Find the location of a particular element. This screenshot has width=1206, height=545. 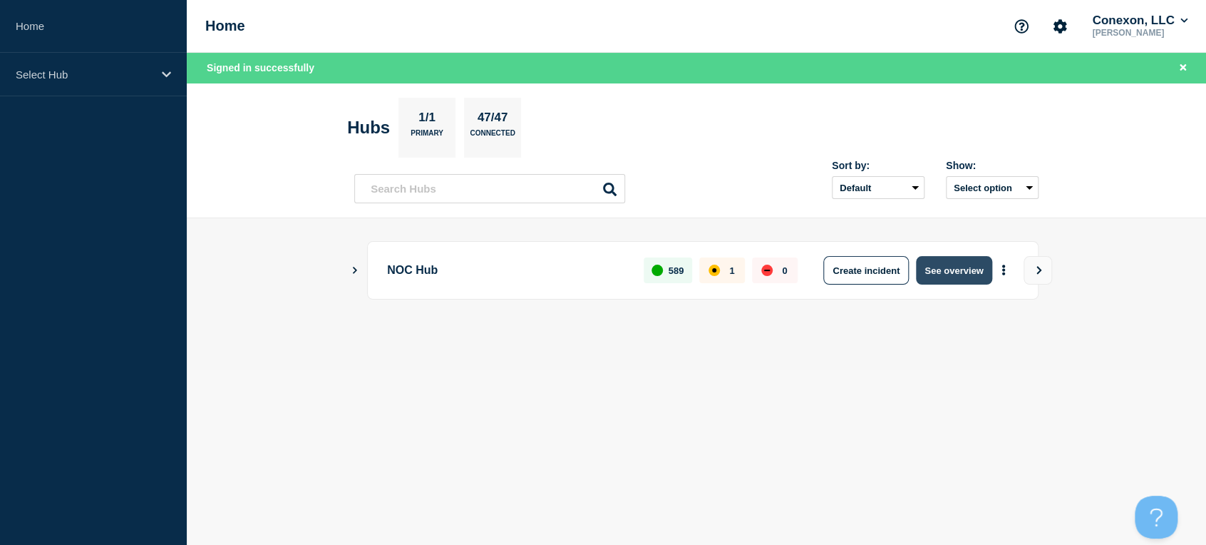

button: Support is located at coordinates (1022, 26).